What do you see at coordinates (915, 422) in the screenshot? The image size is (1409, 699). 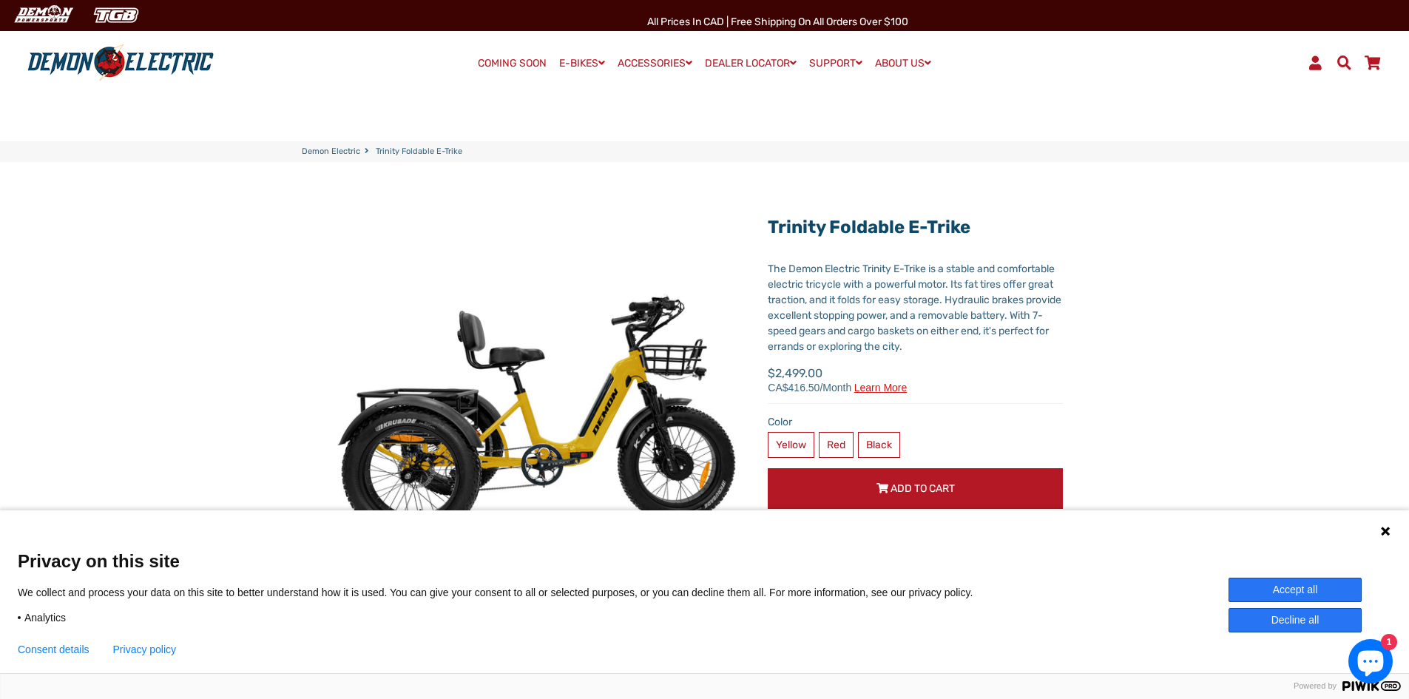 I see `label: Color` at bounding box center [915, 422].